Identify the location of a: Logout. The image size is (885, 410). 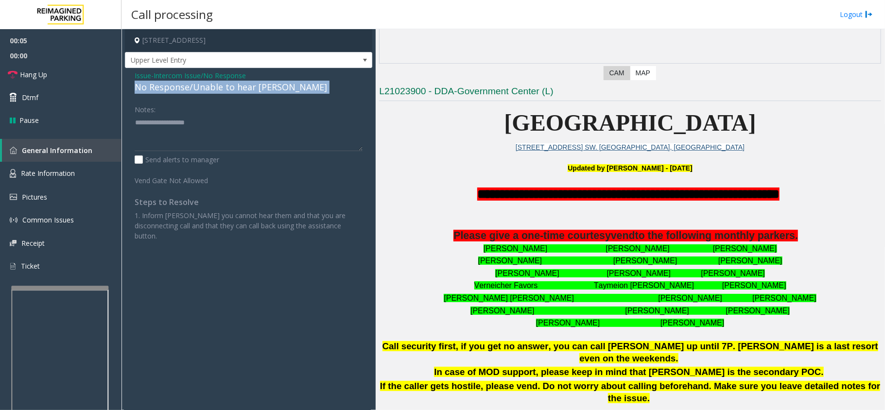
(857, 14).